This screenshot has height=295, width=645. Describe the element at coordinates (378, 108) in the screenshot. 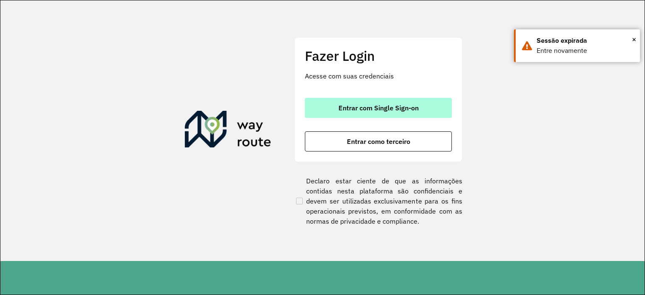

I see `span: Entrar com Single Sign-on` at that location.